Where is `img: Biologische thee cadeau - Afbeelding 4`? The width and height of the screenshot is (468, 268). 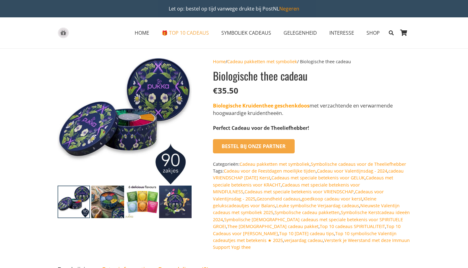 img: Biologische thee cadeau - Afbeelding 4 is located at coordinates (175, 202).